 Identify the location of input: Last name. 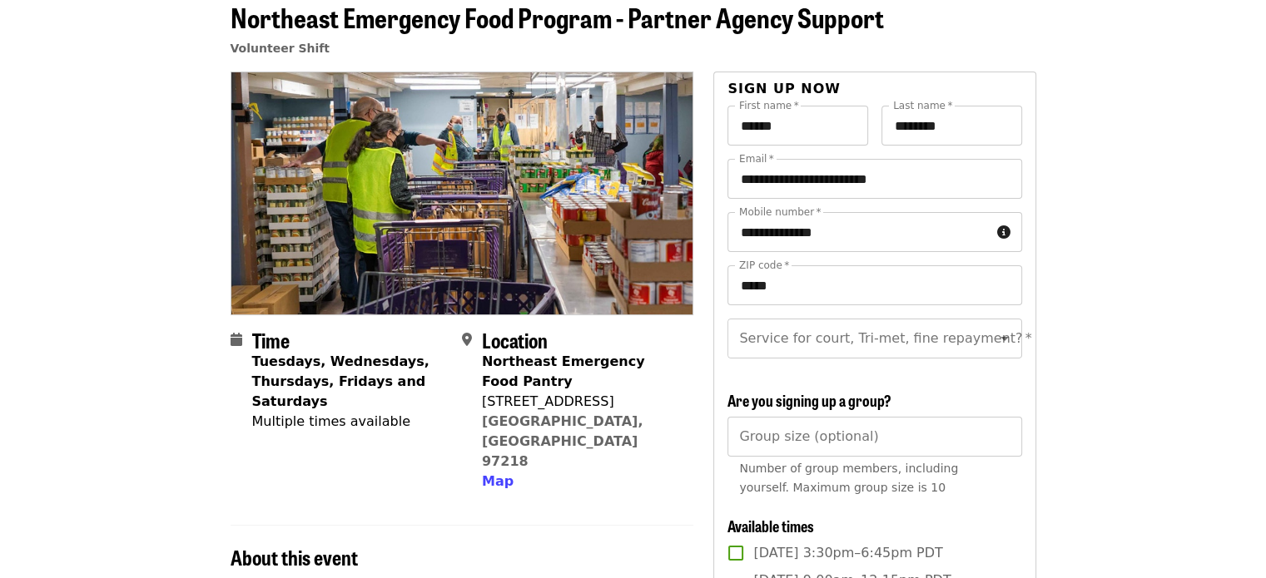
(951, 126).